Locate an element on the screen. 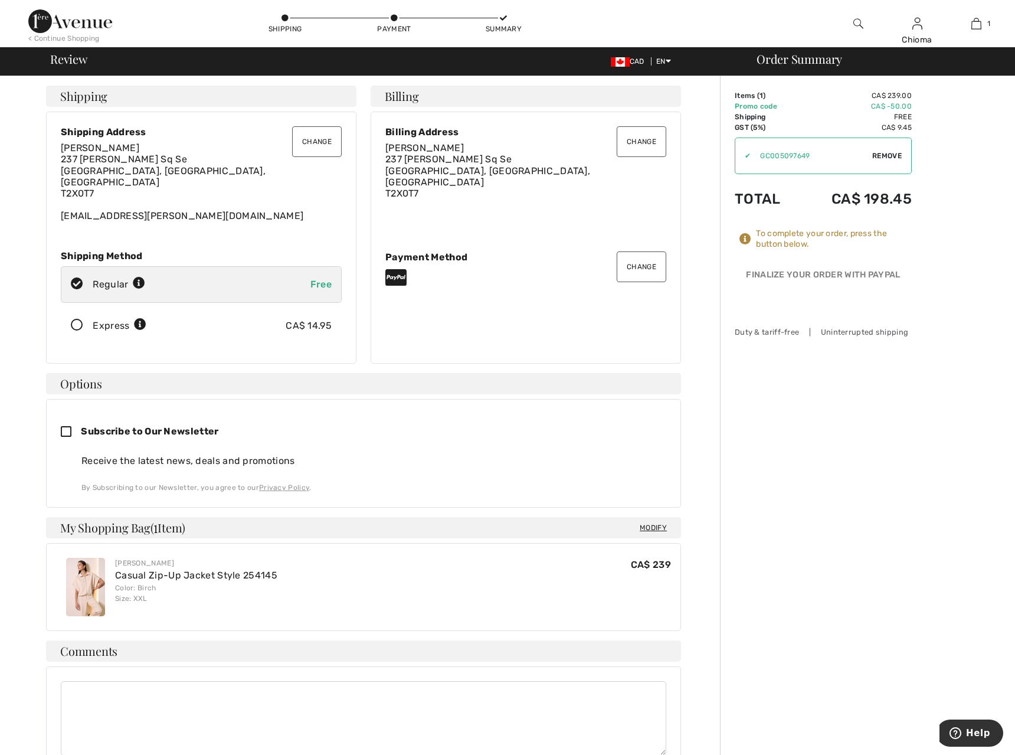 The height and width of the screenshot is (755, 1015). span: ( Item) is located at coordinates (168, 527).